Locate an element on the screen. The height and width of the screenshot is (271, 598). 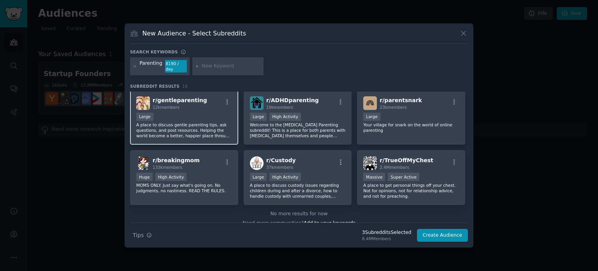
div: 3 Subreddit s Selected is located at coordinates (387, 232).